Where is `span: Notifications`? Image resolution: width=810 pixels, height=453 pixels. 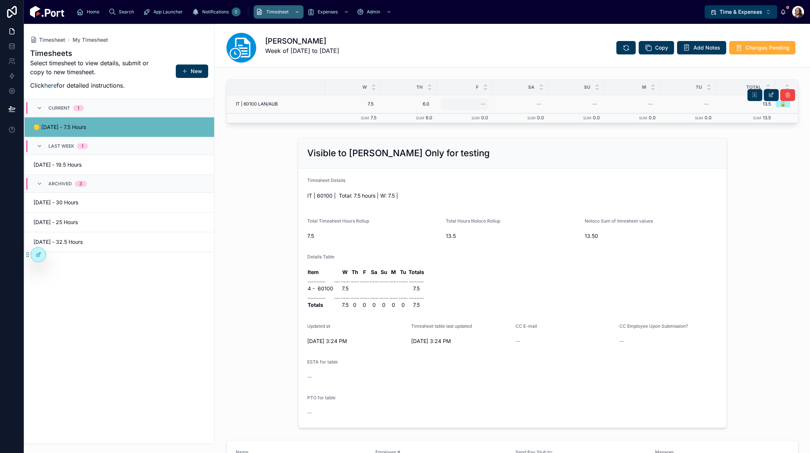 span: Notifications is located at coordinates (215, 12).